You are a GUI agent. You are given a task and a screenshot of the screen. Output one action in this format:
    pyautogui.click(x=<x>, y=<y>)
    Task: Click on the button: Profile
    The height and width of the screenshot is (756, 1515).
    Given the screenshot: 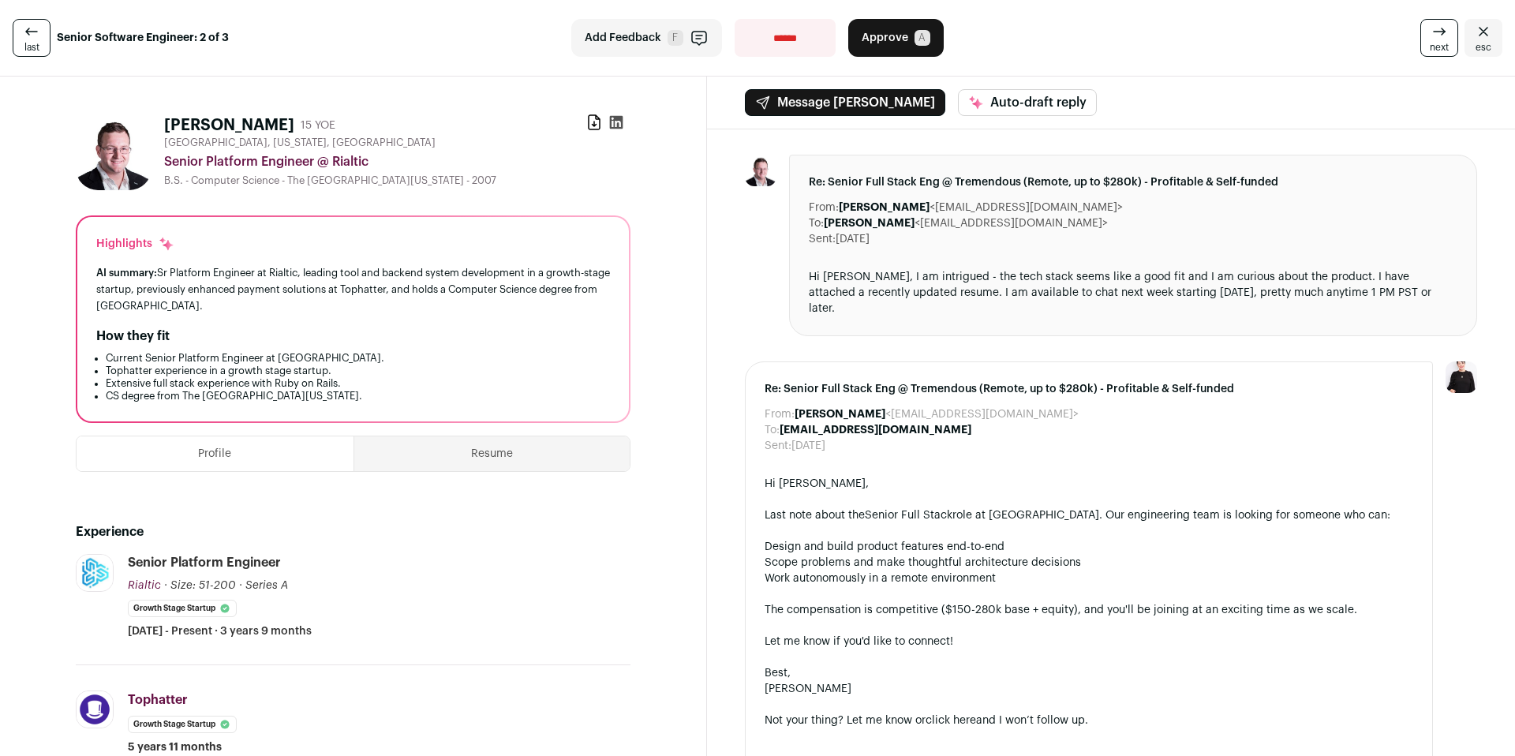 What is the action you would take?
    pyautogui.click(x=215, y=454)
    